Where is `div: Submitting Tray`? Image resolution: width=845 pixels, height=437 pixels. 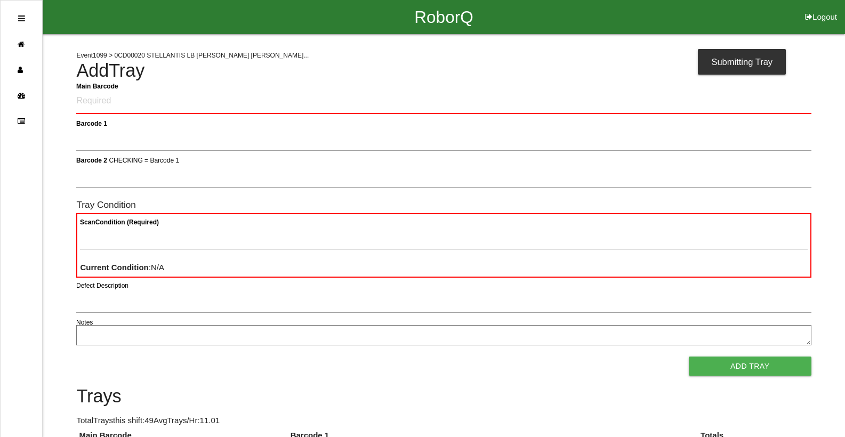 div: Submitting Tray is located at coordinates (741, 62).